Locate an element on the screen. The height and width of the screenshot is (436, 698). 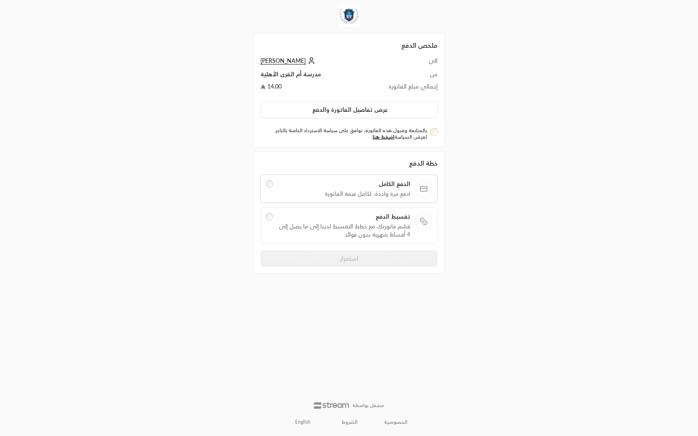
input: الدفع الكاملادفع مرة واحدة، لكامل قيمة الفاتورة is located at coordinates (269, 184).